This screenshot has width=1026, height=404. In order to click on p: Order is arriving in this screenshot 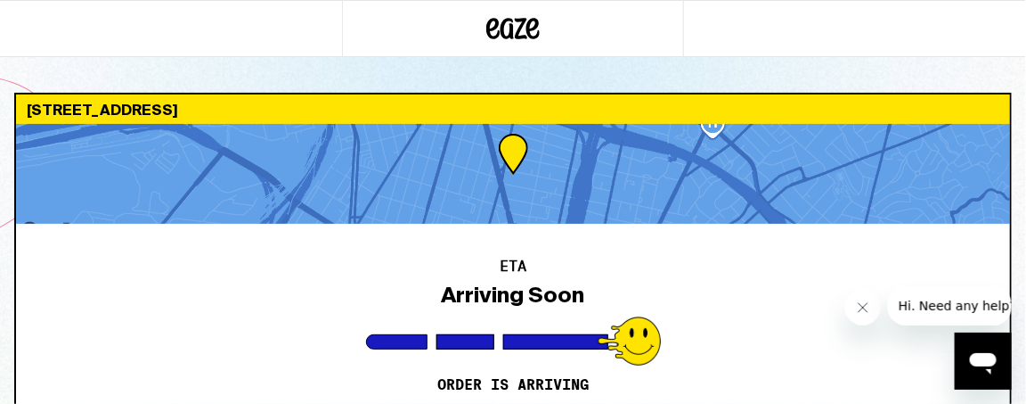, I will do `click(513, 385)`.